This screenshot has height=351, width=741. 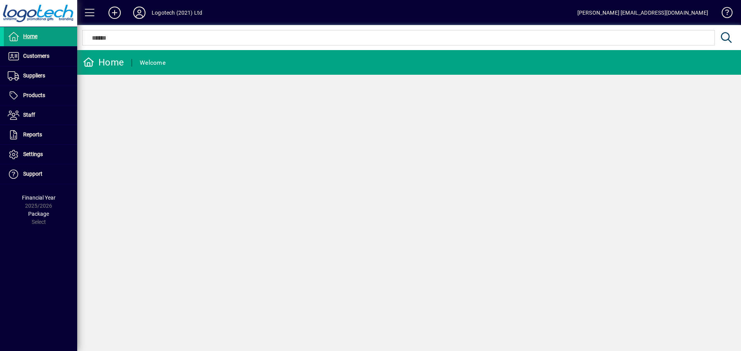 What do you see at coordinates (33, 154) in the screenshot?
I see `span: Settings` at bounding box center [33, 154].